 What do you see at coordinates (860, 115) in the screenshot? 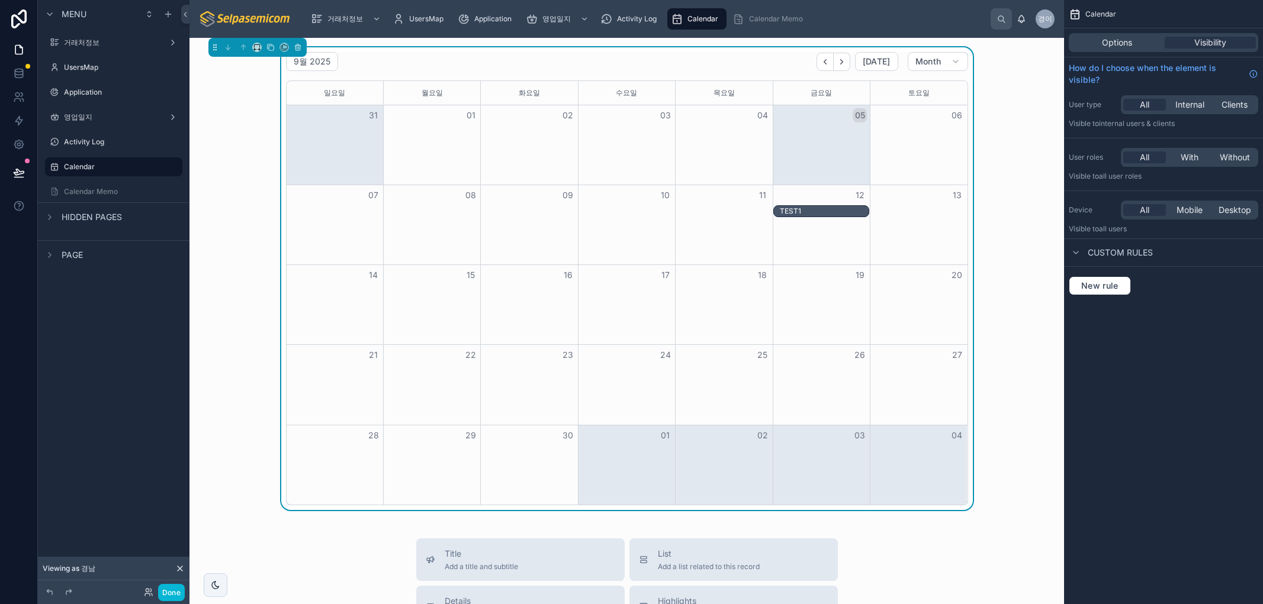
I see `button: 05` at bounding box center [860, 115].